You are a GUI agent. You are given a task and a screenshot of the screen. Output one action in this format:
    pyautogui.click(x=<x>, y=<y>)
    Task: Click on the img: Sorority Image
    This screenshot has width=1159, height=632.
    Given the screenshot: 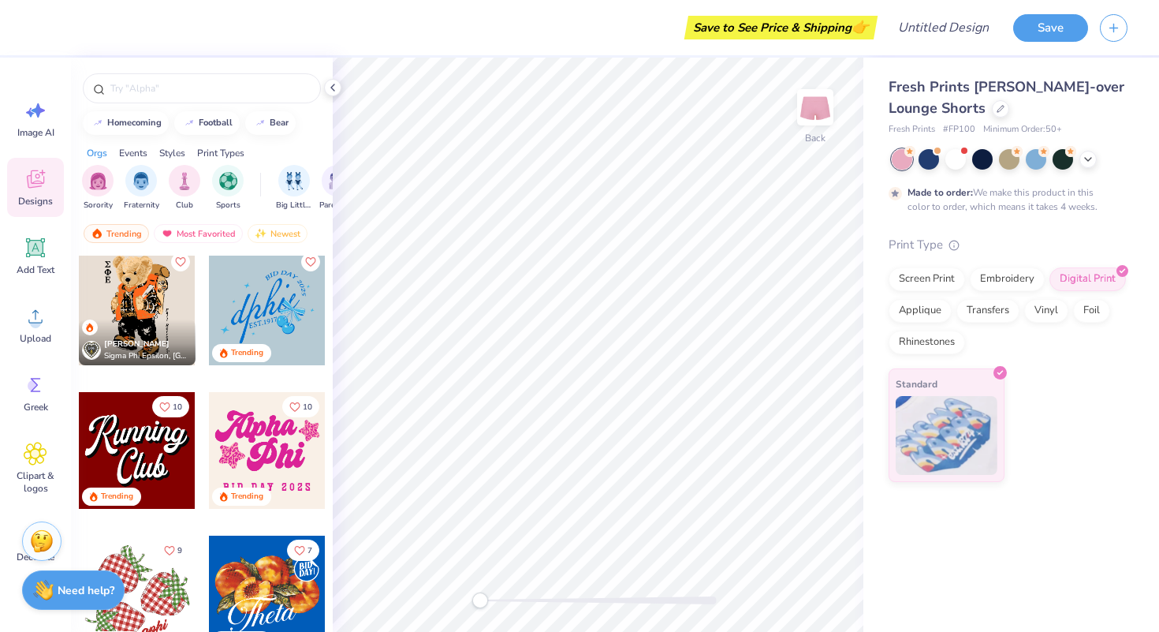 What is the action you would take?
    pyautogui.click(x=98, y=181)
    